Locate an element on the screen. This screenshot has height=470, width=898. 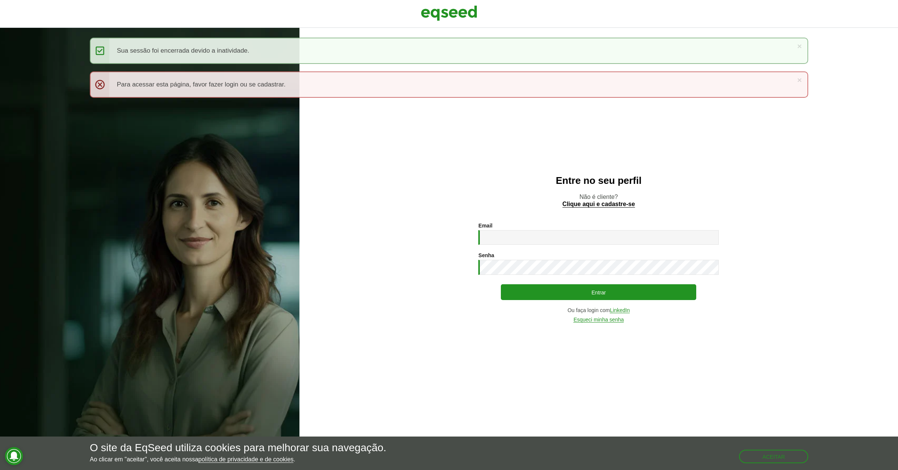
div: Para acessar esta página, favor fazer login ou se cadastrar. is located at coordinates (449, 85).